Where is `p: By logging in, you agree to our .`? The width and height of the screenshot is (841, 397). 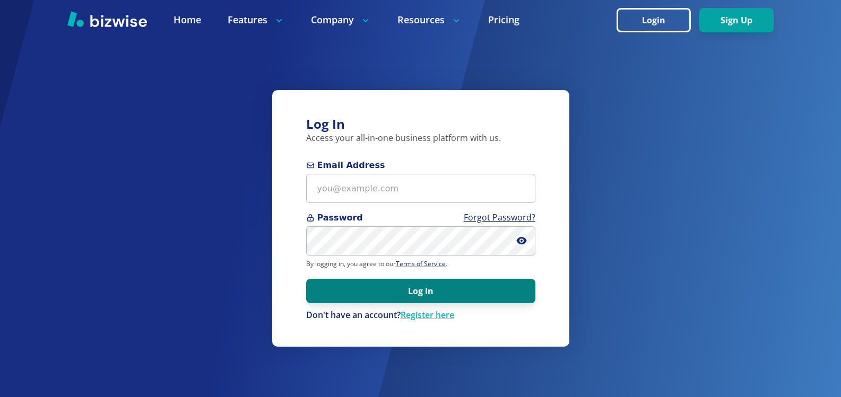
p: By logging in, you agree to our . is located at coordinates (421, 264).